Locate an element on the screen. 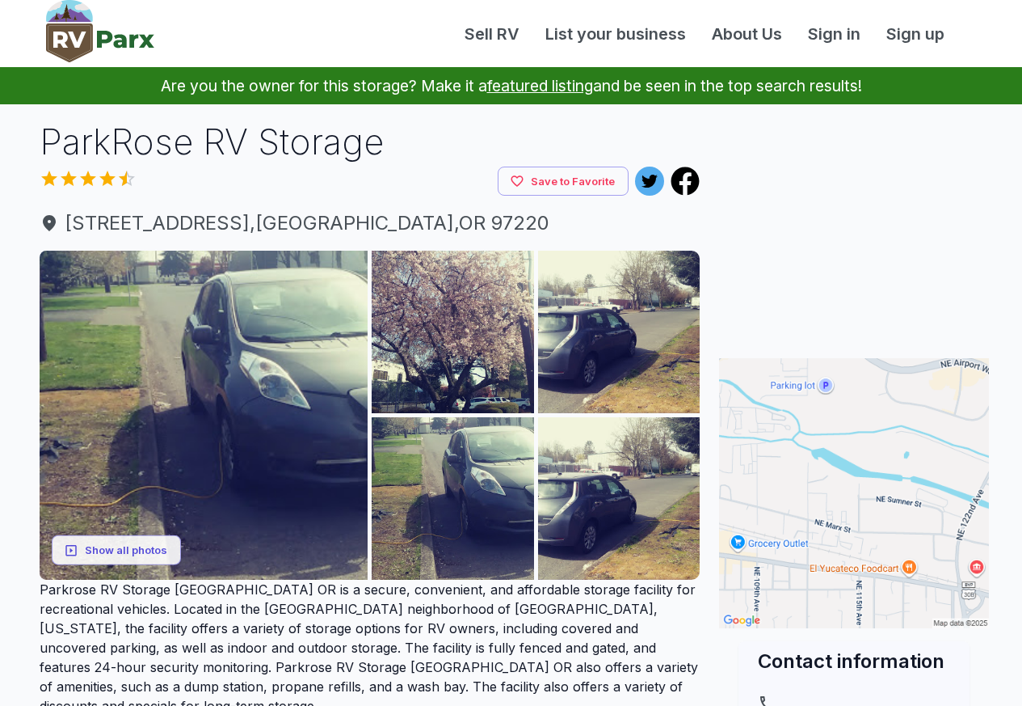 The height and width of the screenshot is (706, 1022). a: Sign up is located at coordinates (916, 34).